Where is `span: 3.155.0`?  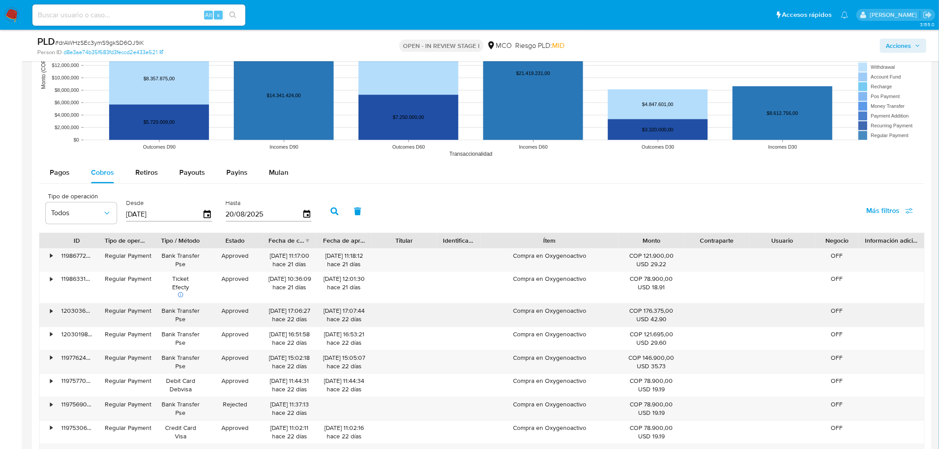 span: 3.155.0 is located at coordinates (927, 24).